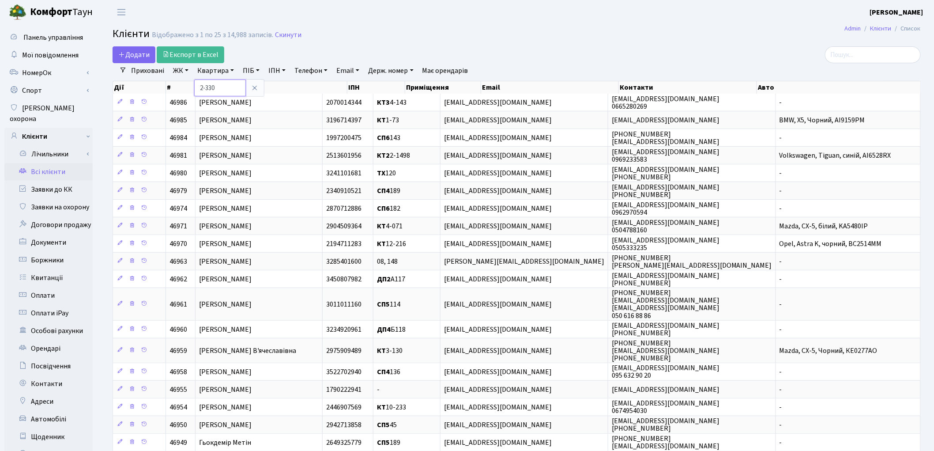 This screenshot has width=934, height=451. What do you see at coordinates (49, 189) in the screenshot?
I see `a: Заявки до КК` at bounding box center [49, 189].